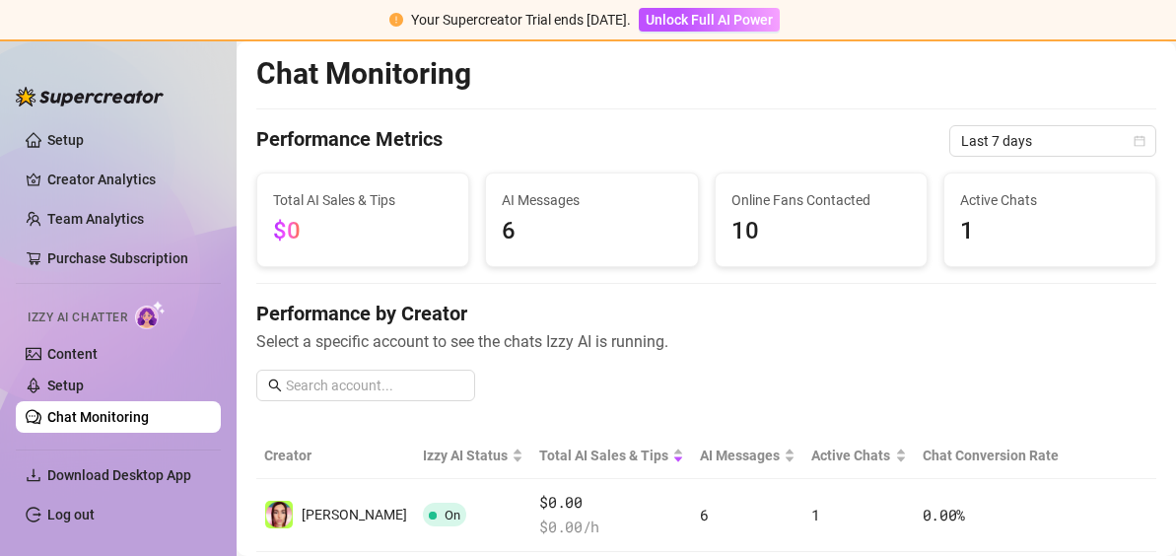 This screenshot has width=1176, height=556. Describe the element at coordinates (119, 475) in the screenshot. I see `span: Download Desktop App` at that location.